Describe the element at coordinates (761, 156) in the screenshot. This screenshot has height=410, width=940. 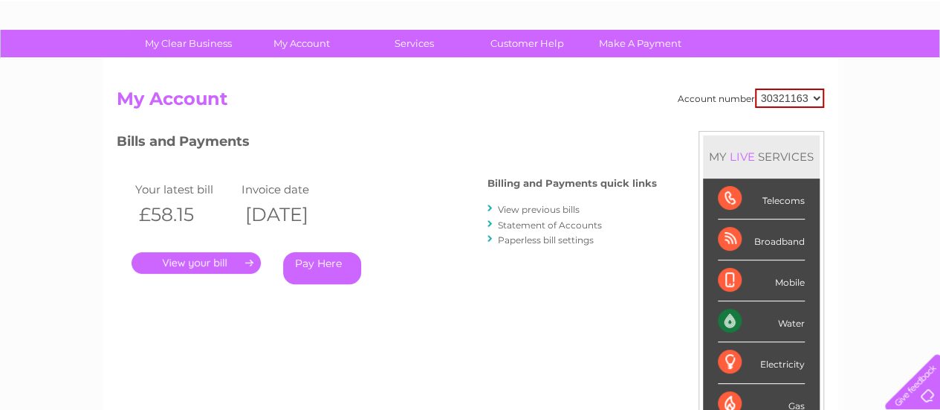
I see `div: MY SERVICES` at that location.